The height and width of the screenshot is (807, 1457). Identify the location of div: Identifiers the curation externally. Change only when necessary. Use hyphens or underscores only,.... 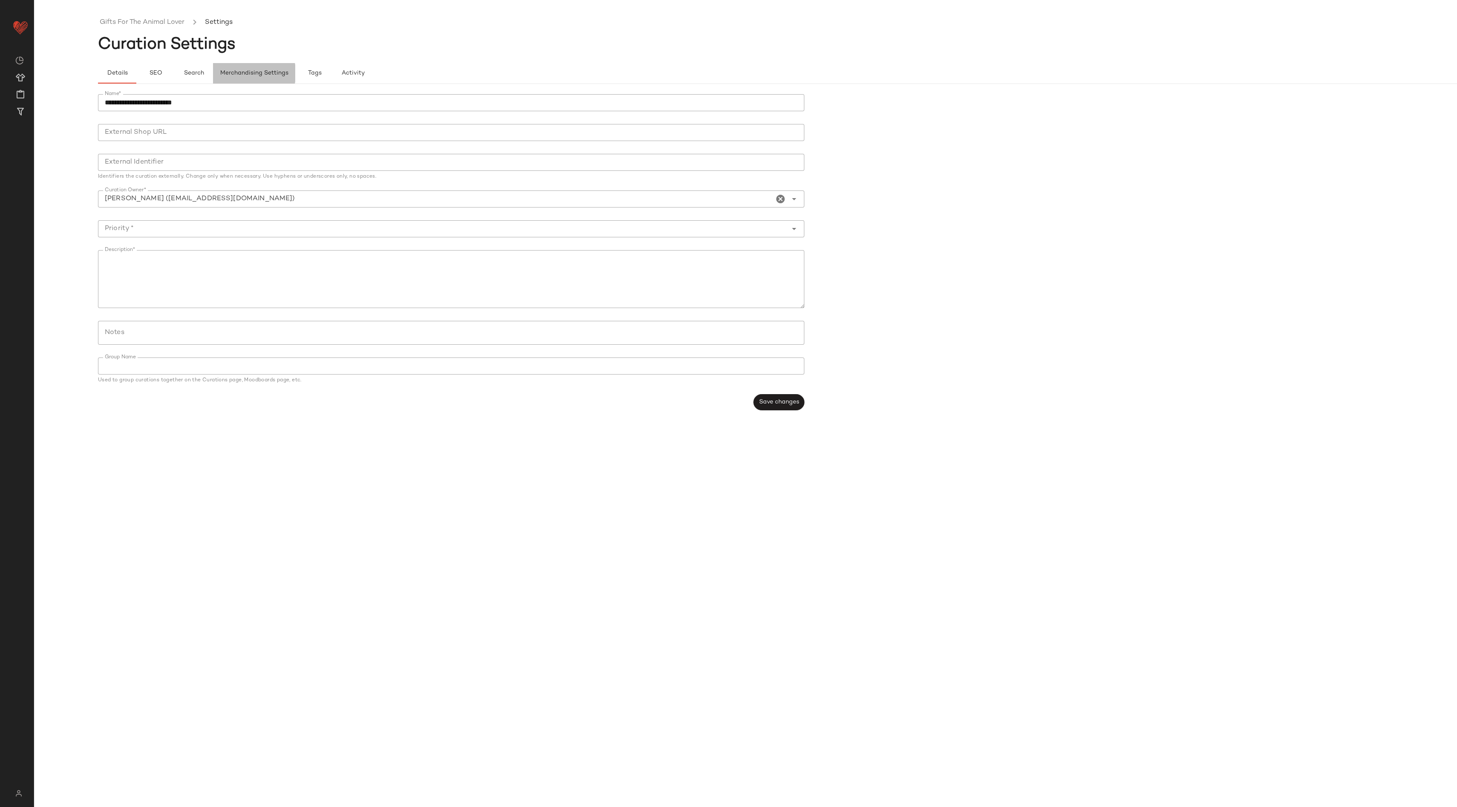
(451, 177).